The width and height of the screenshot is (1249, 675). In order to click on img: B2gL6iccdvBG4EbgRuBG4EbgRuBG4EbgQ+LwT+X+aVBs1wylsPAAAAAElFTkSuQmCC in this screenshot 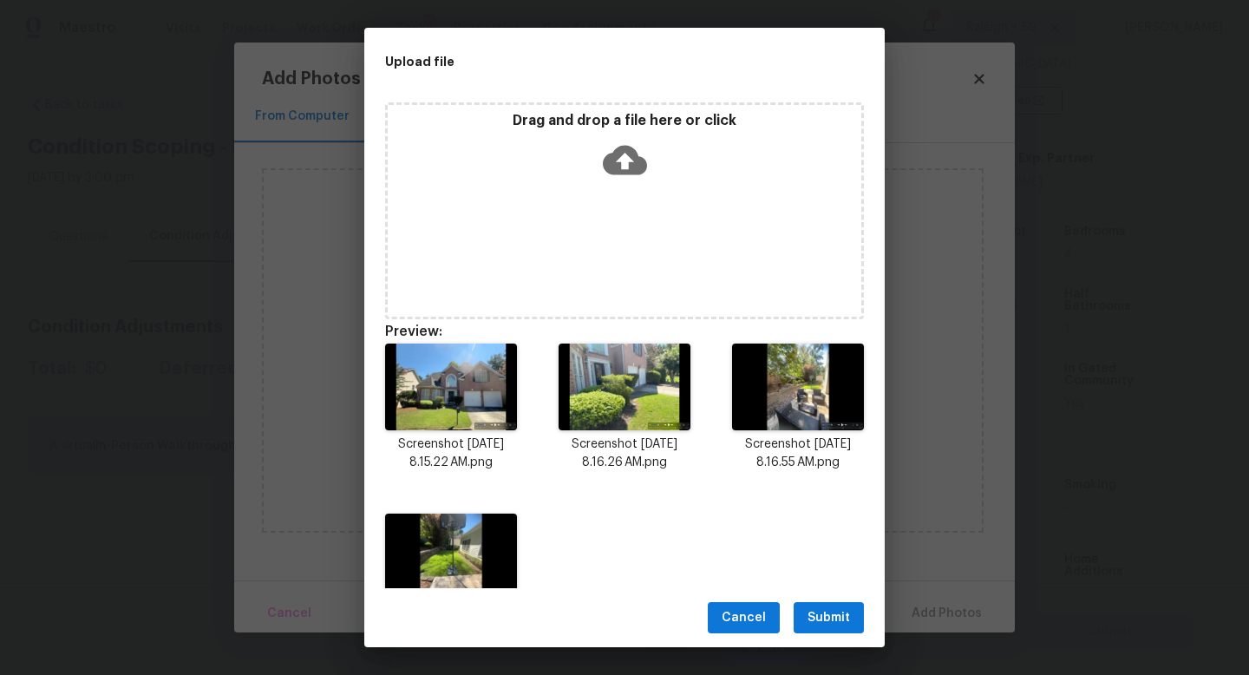, I will do `click(451, 557)`.